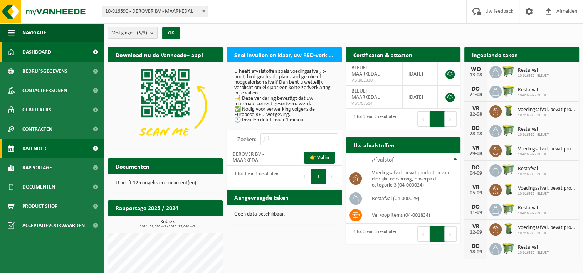  I want to click on h2: Uw afvalstoffen, so click(374, 144).